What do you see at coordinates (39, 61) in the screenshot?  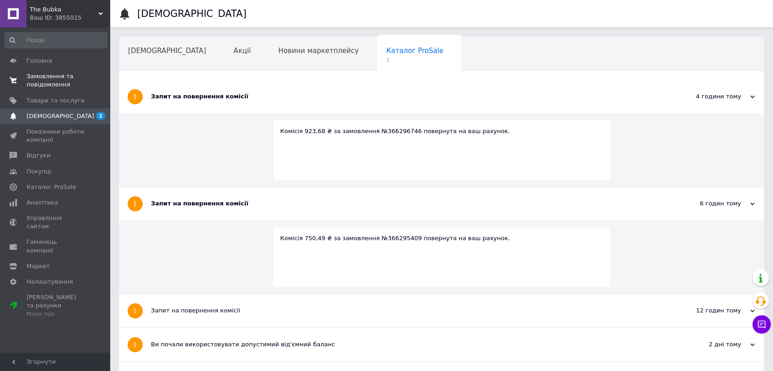 I see `span: Головна` at bounding box center [39, 61].